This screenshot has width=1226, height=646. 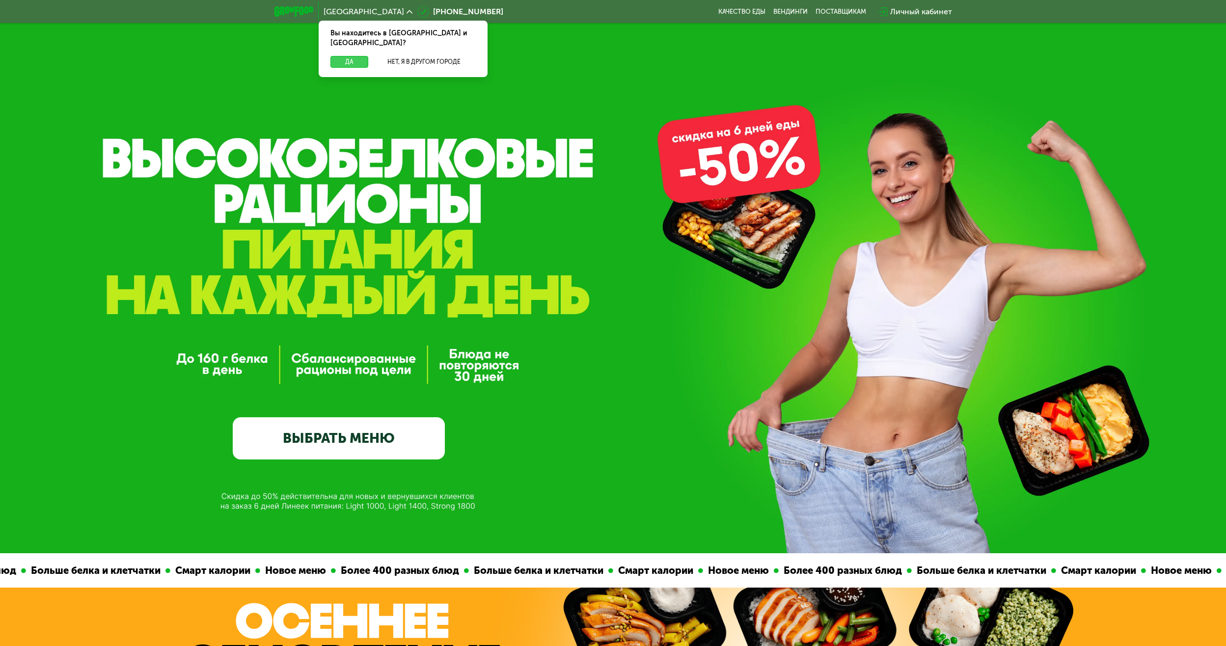 I want to click on button: Нет, я в другом городе, so click(x=424, y=62).